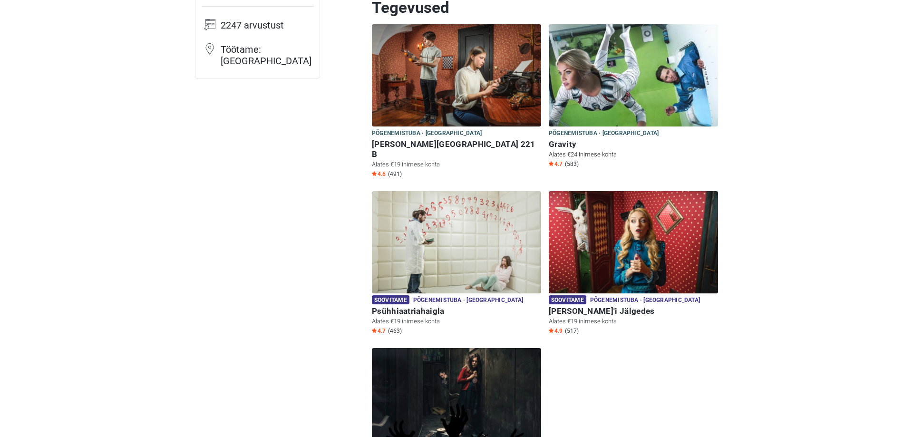  What do you see at coordinates (456, 242) in the screenshot?
I see `img: Psühhiaatriahaigla` at bounding box center [456, 242].